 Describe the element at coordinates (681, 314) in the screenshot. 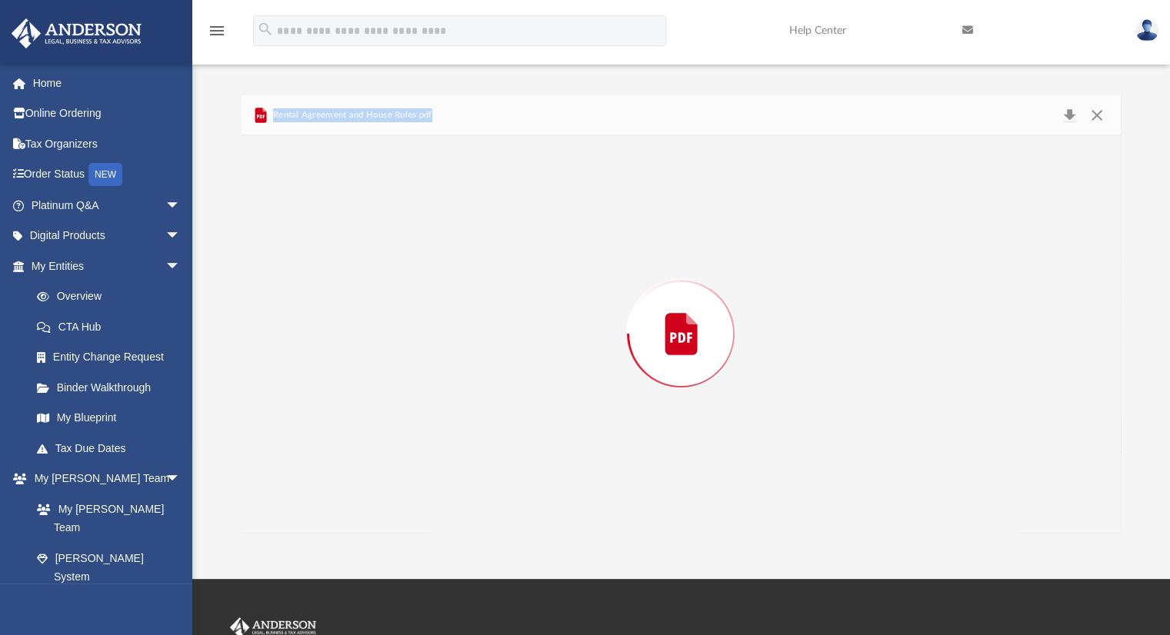

I see `div: Preview` at that location.